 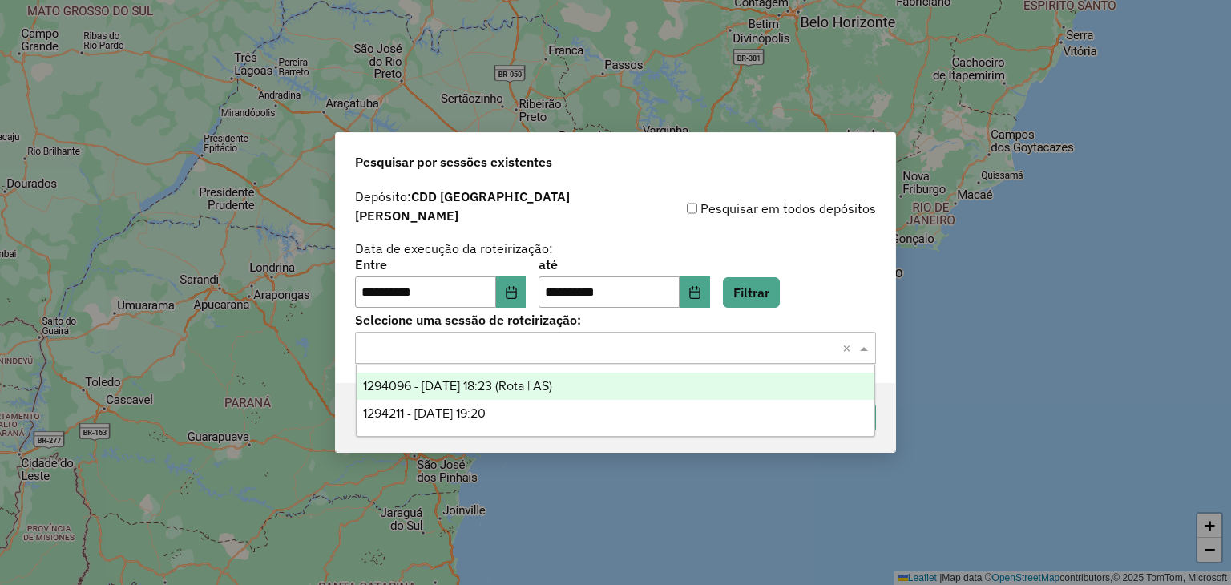 What do you see at coordinates (454, 248) in the screenshot?
I see `label: Data de execução da roteirização:` at bounding box center [454, 248].